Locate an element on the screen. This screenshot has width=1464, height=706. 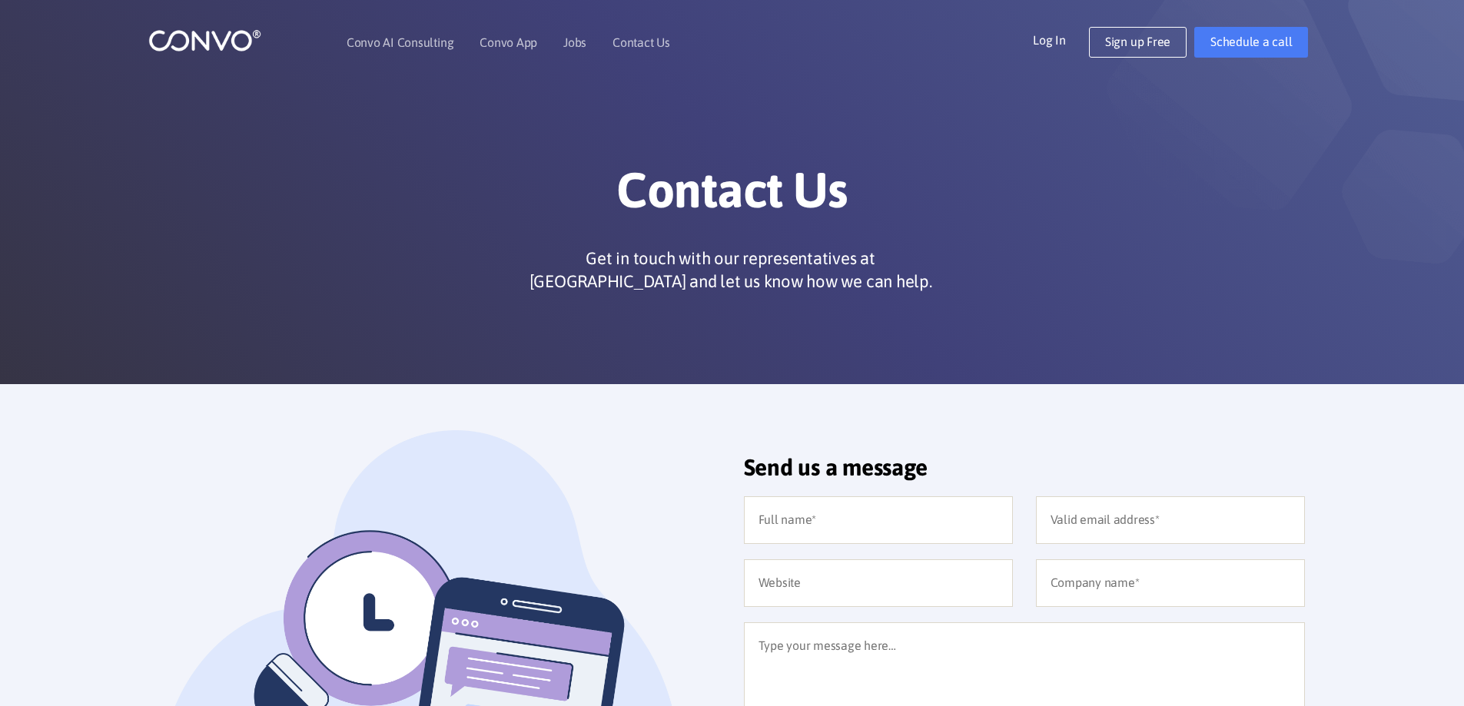
h2: Send us a message is located at coordinates (1024, 473).